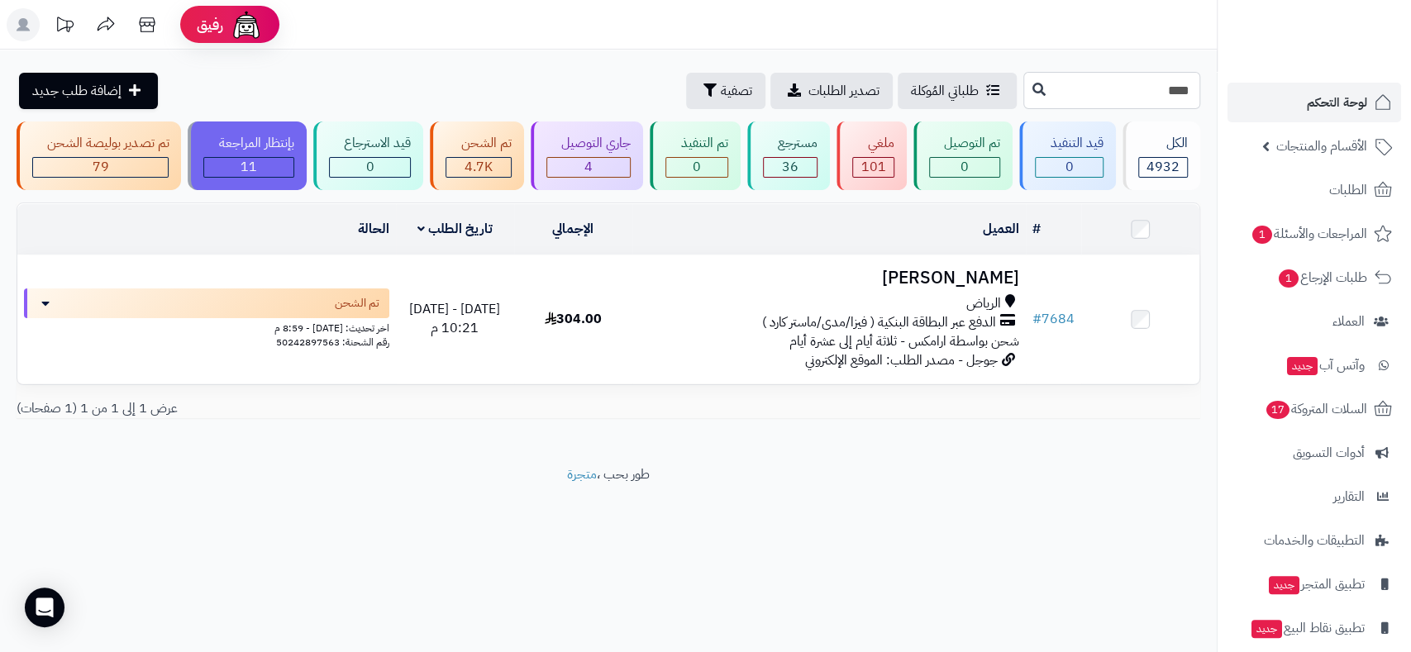 This screenshot has width=1411, height=652. I want to click on span: وآتس آب, so click(1325, 365).